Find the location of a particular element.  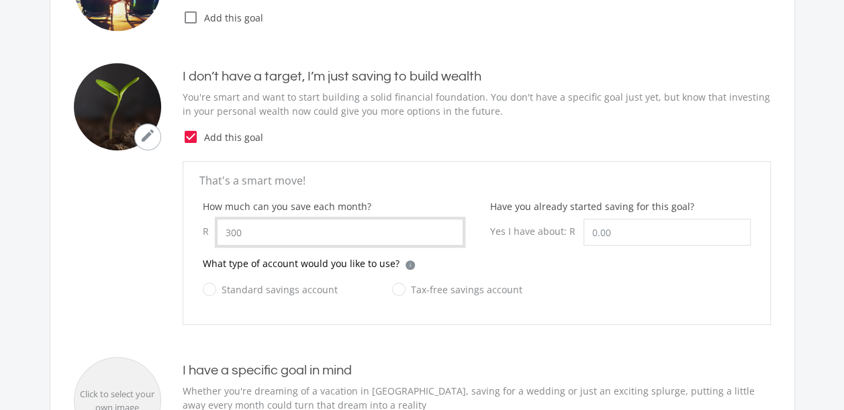

p: That's a smart move! is located at coordinates (477, 181).